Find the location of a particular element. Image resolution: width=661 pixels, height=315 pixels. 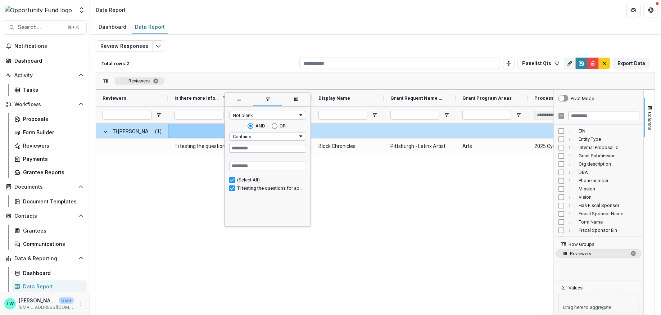

button: Export Data is located at coordinates (631, 63).